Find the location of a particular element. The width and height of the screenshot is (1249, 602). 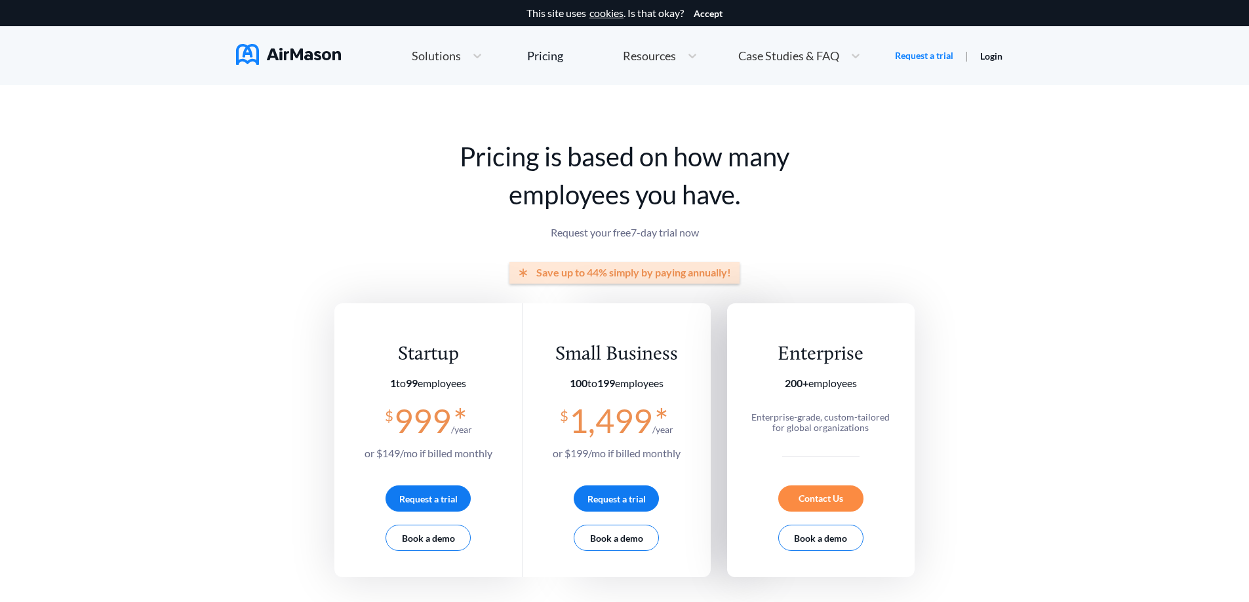

span: Case Studies & FAQ is located at coordinates (788, 56).